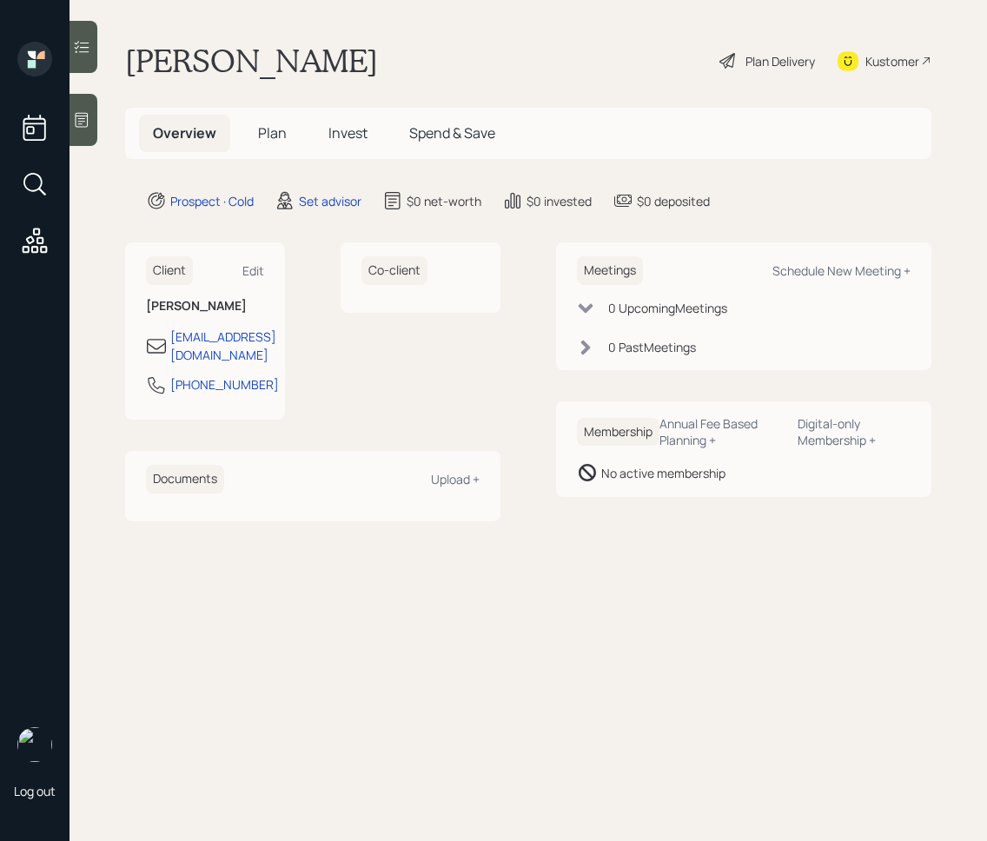 This screenshot has width=987, height=841. Describe the element at coordinates (652, 347) in the screenshot. I see `div: 0 Past Meeting s` at that location.